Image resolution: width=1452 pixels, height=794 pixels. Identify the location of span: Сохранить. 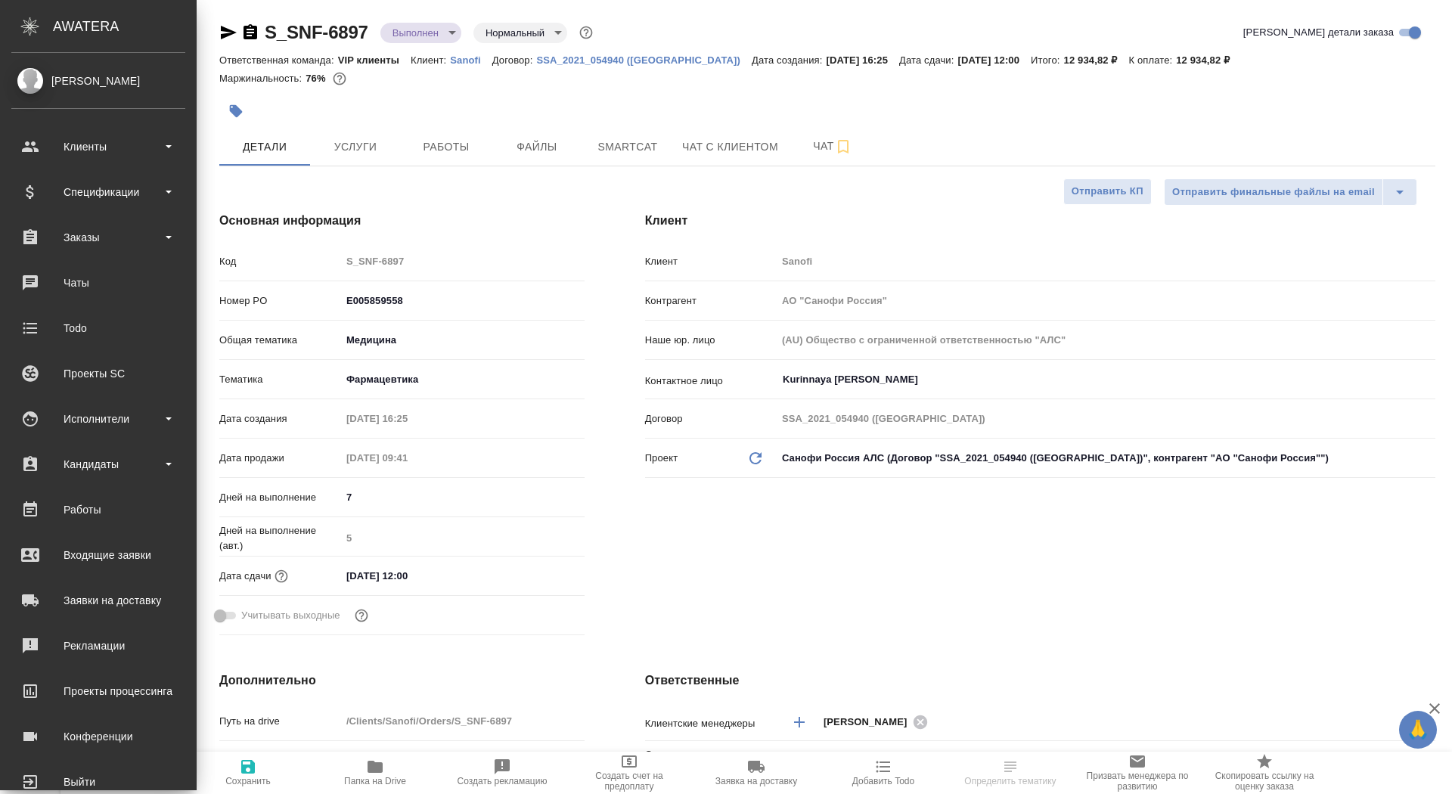
(248, 781).